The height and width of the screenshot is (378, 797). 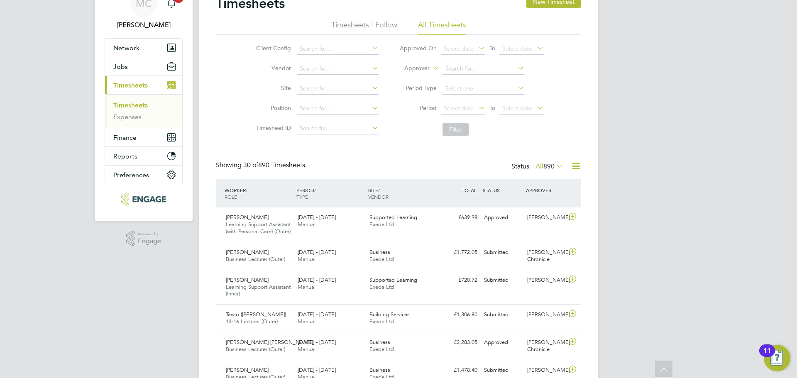 What do you see at coordinates (150, 234) in the screenshot?
I see `span: Powered by` at bounding box center [150, 234].